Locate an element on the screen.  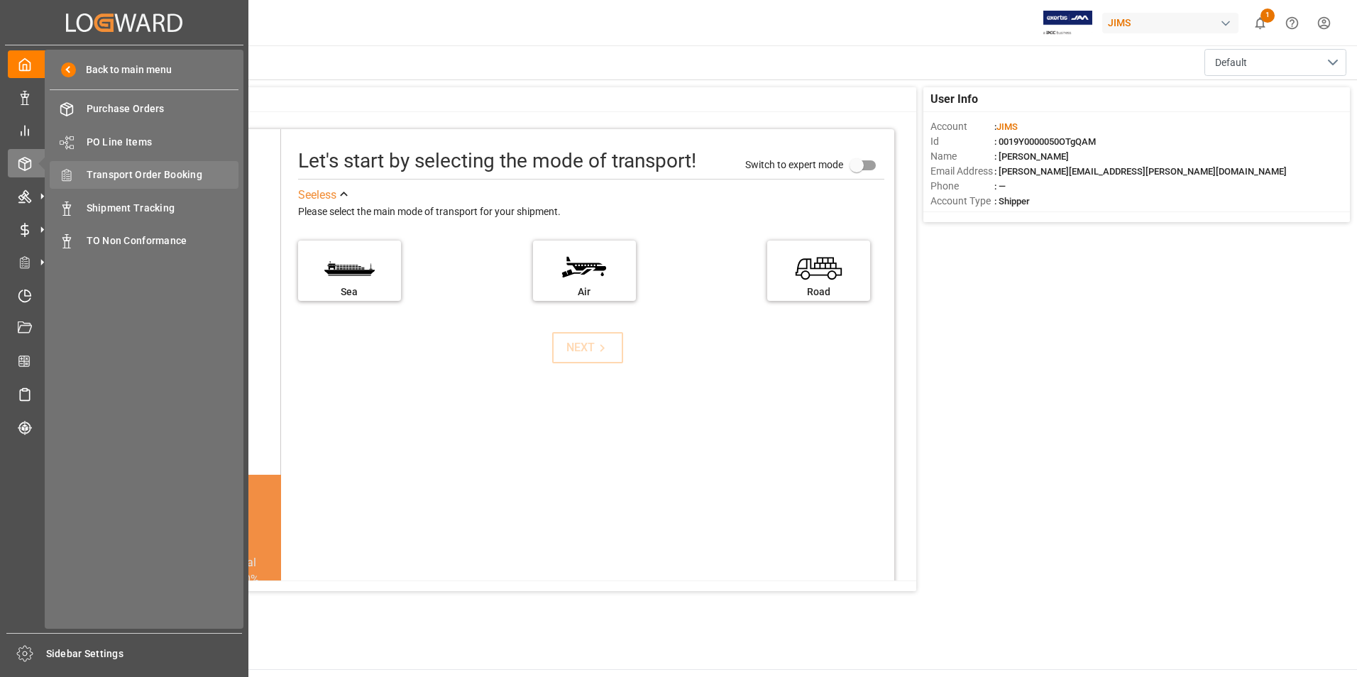
span: Name is located at coordinates (963, 156).